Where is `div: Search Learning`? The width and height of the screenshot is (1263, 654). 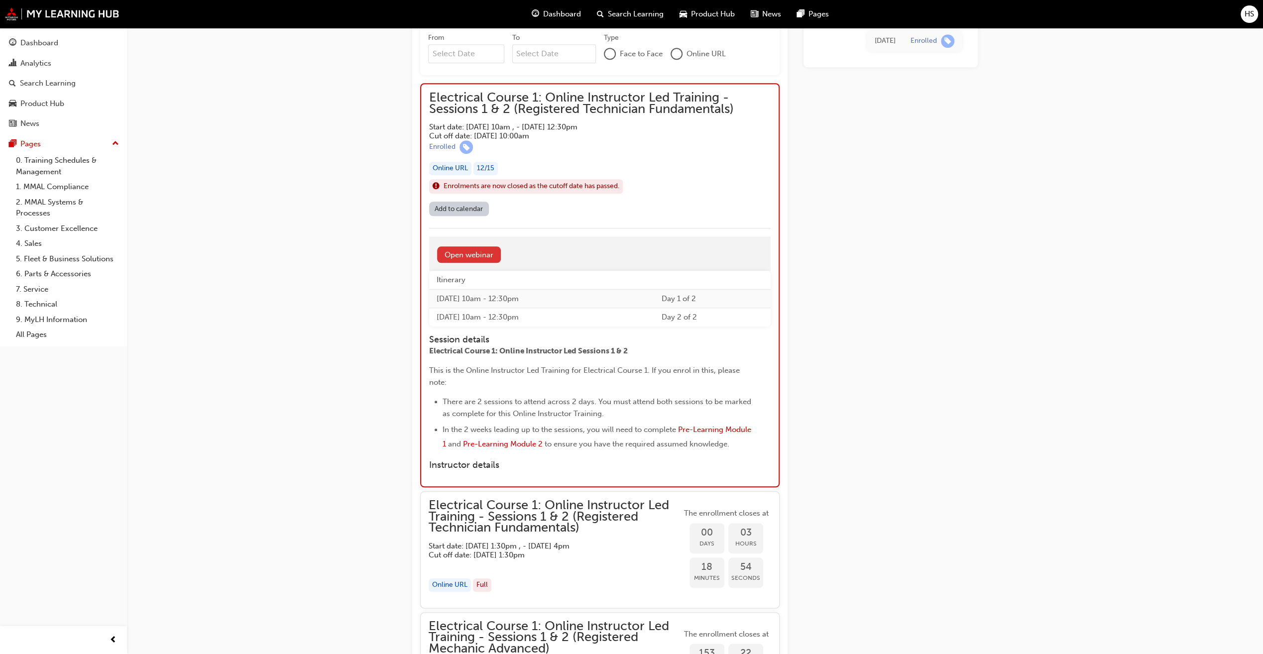 div: Search Learning is located at coordinates (48, 83).